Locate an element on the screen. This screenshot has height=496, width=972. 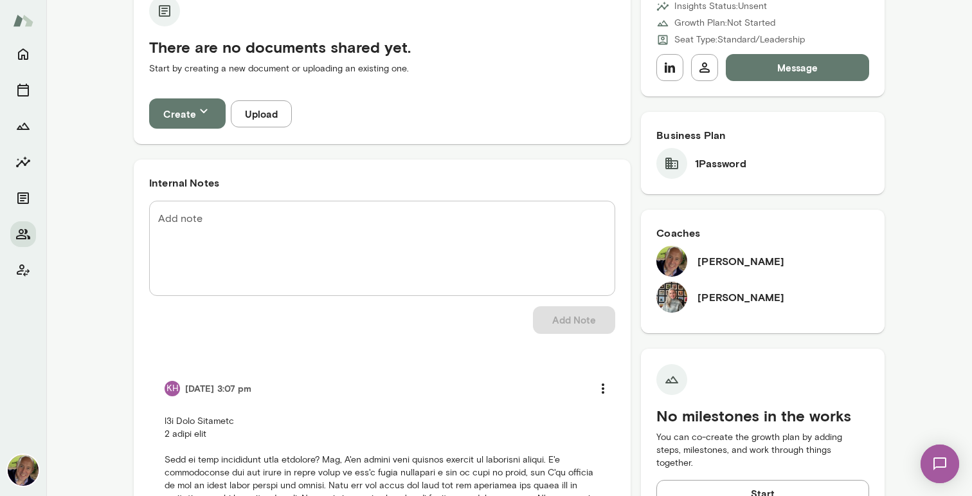
h5: No milestones in the works is located at coordinates (763, 415).